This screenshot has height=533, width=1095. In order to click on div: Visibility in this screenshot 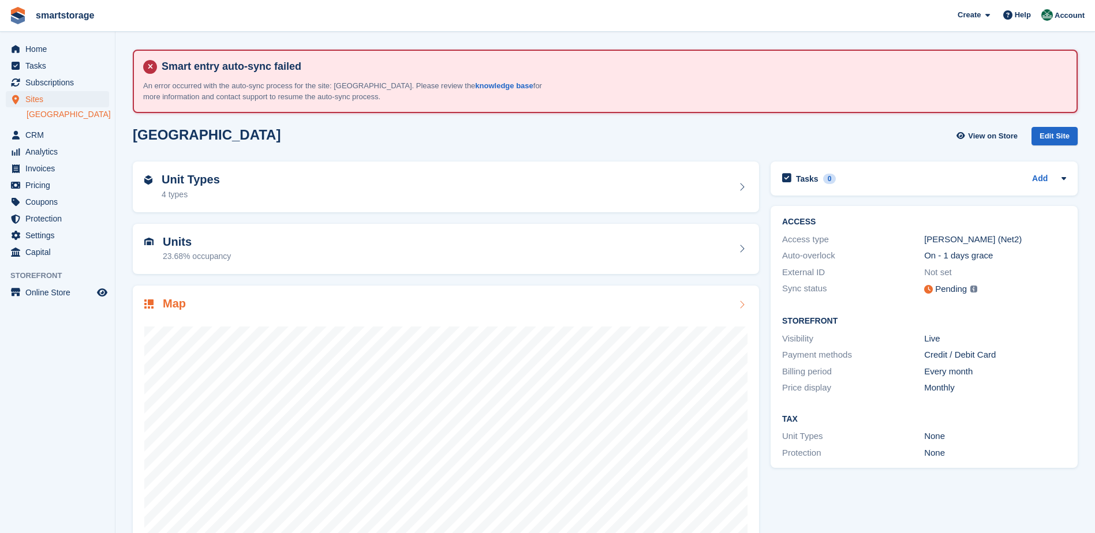, I will do `click(853, 339)`.